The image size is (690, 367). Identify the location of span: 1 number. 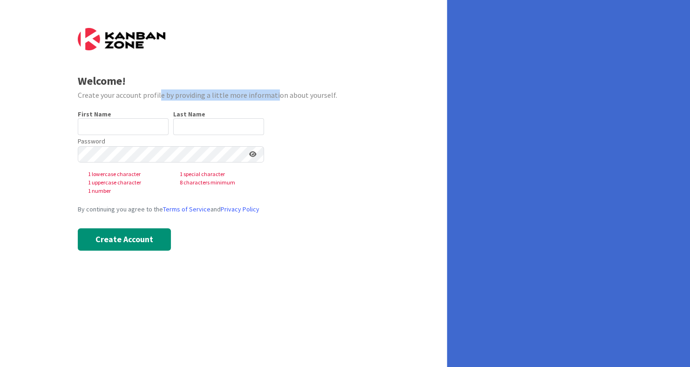
(126, 191).